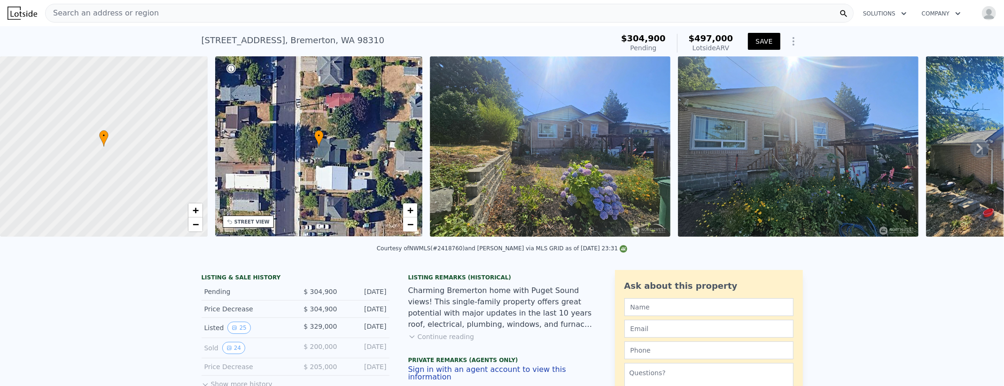 The image size is (1004, 386). What do you see at coordinates (502, 374) in the screenshot?
I see `button: Sign in with an agent account to view this information` at bounding box center [502, 374].